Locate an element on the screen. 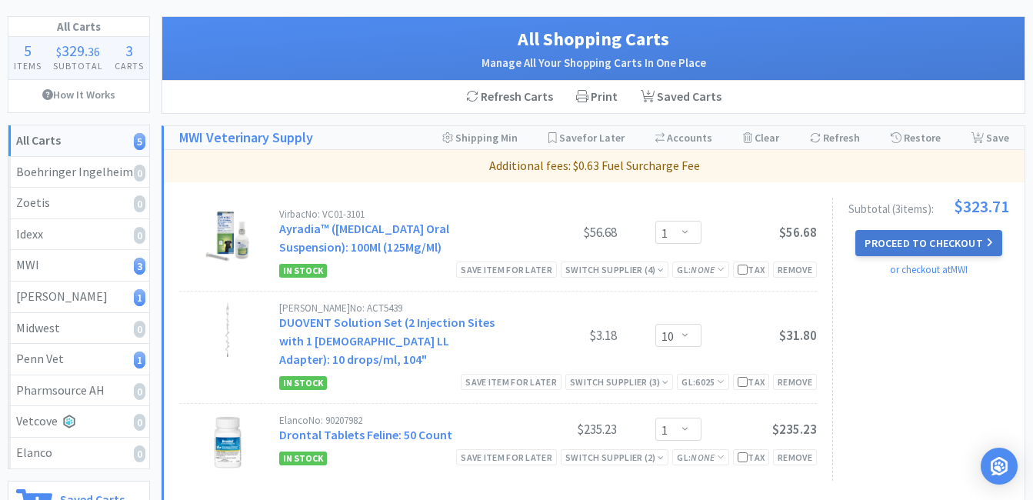 This screenshot has height=500, width=1033. div: $235.23 is located at coordinates (559, 429).